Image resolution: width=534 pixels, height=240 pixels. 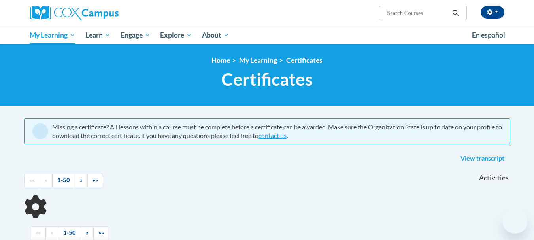 I want to click on a: En español, so click(x=488, y=35).